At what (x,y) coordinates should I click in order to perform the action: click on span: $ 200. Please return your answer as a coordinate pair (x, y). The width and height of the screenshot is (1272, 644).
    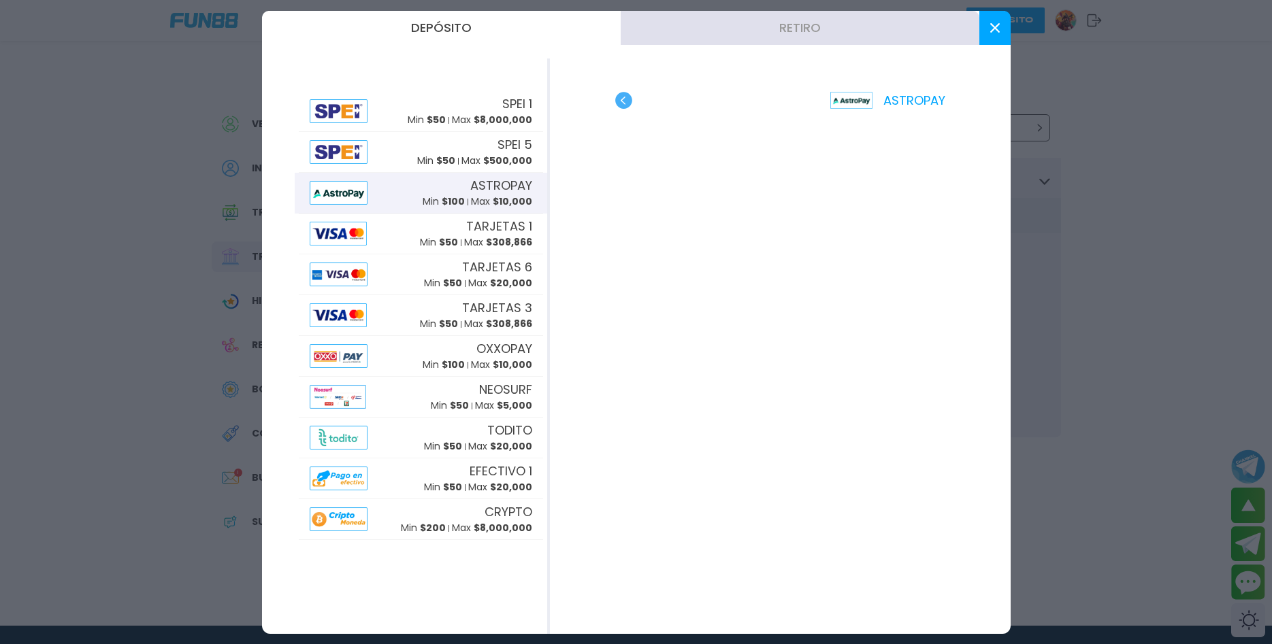
    Looking at the image, I should click on (433, 528).